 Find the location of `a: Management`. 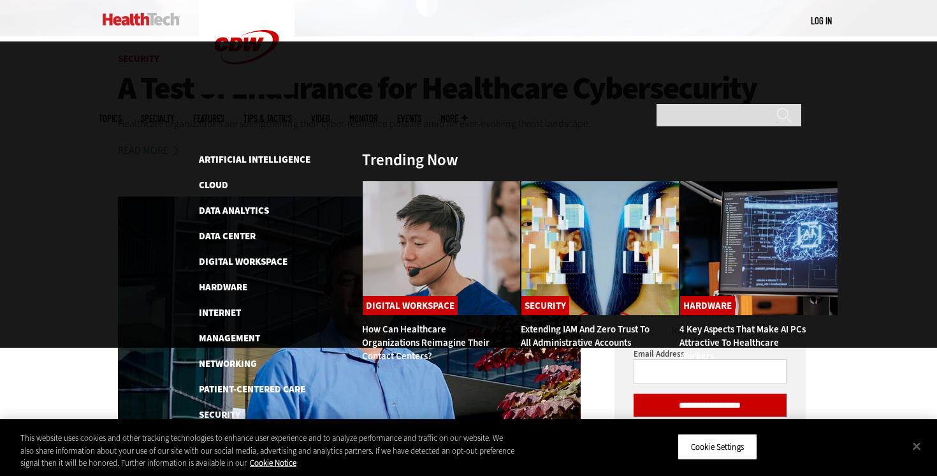

a: Management is located at coordinates (230, 338).